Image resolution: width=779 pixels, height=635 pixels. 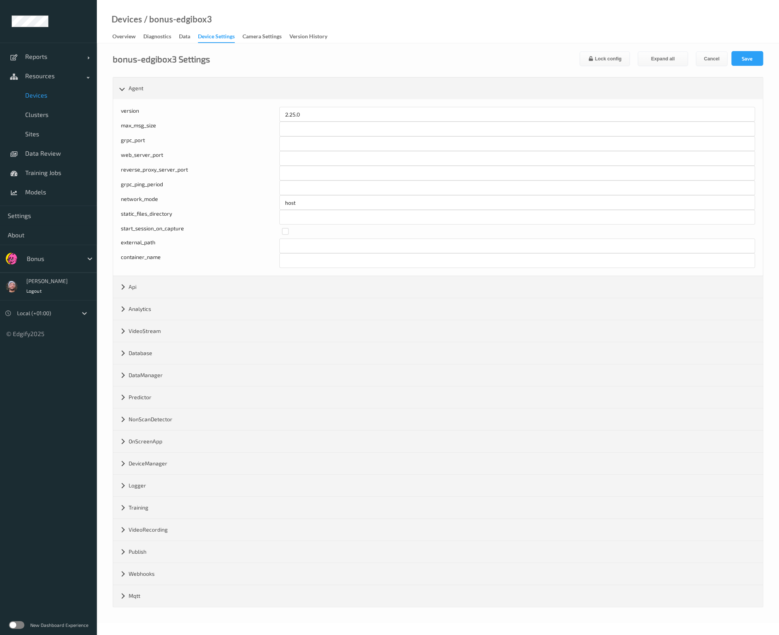 I want to click on div: / bonus-edgibox3, so click(x=177, y=19).